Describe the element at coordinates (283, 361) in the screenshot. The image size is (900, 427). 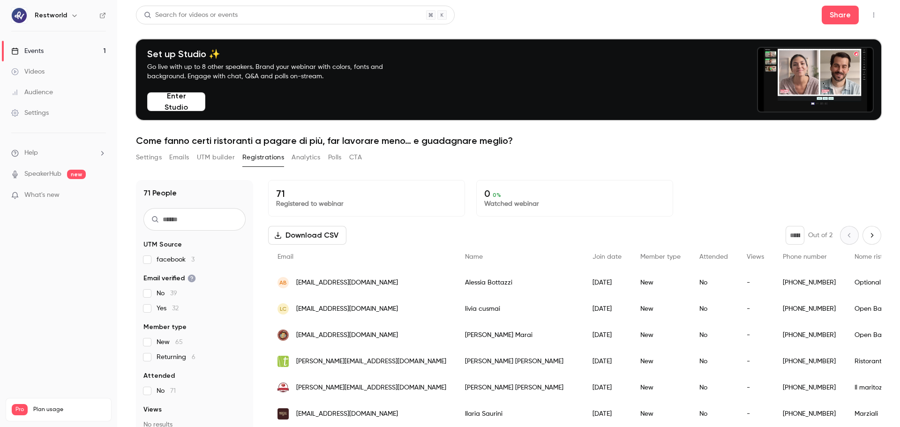
I see `img: ristorantetarantola.it` at that location.